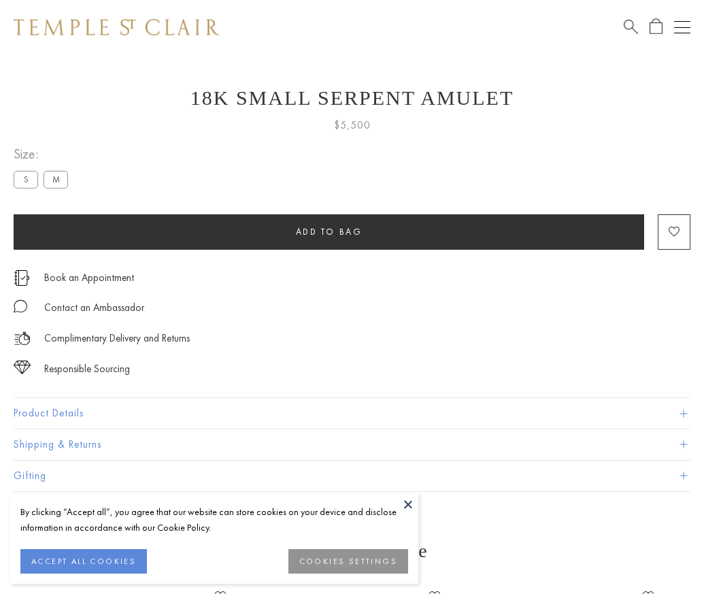 The width and height of the screenshot is (704, 594). Describe the element at coordinates (117, 338) in the screenshot. I see `p: Complimentary Delivery and Returns` at that location.